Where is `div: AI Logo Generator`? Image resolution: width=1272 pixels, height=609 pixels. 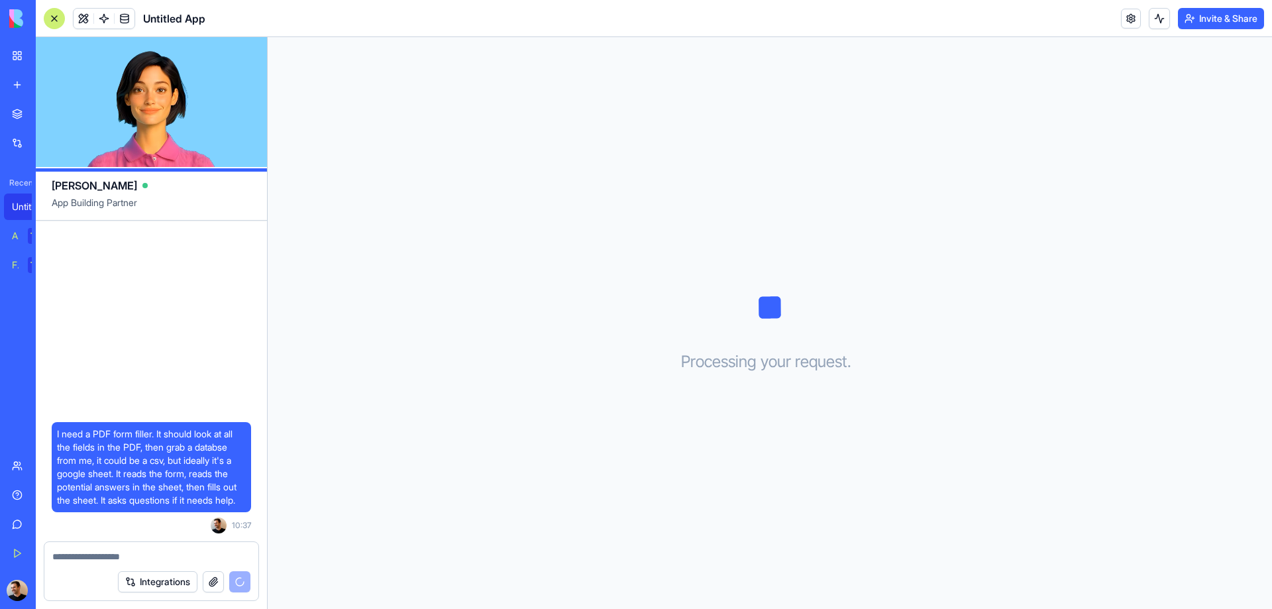 div: AI Logo Generator is located at coordinates (15, 236).